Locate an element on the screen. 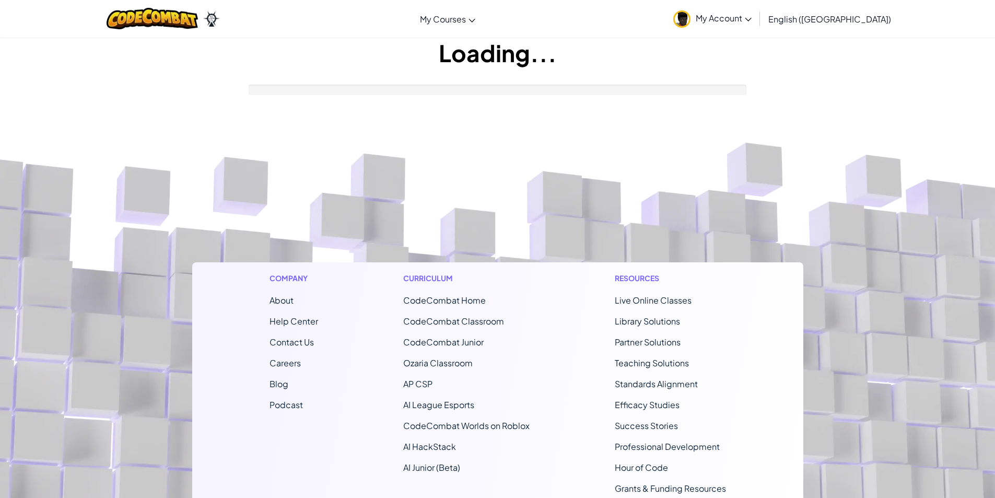 This screenshot has width=995, height=498. a: Efficacy Studies is located at coordinates (647, 404).